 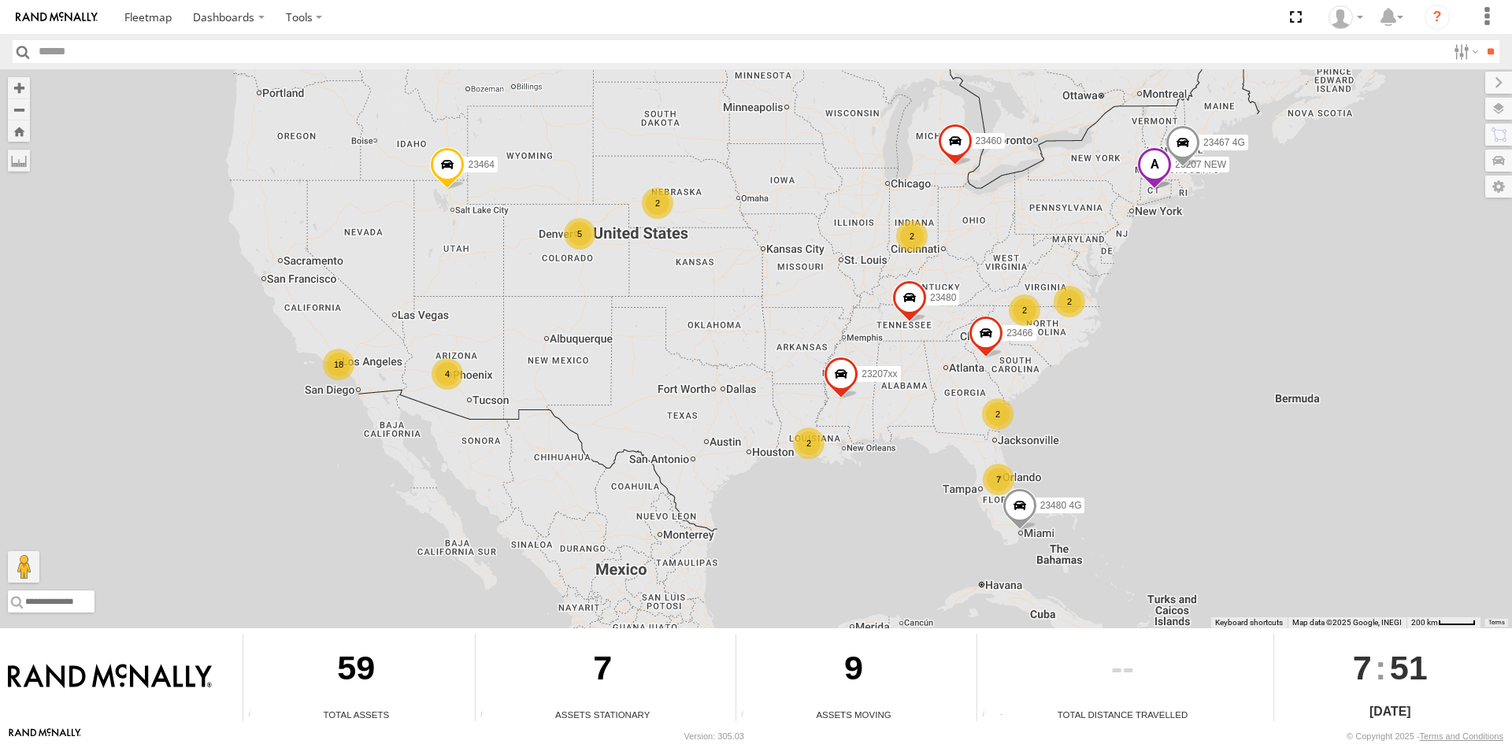 What do you see at coordinates (1425, 736) in the screenshot?
I see `div: © Copyright 2025 -` at bounding box center [1425, 736].